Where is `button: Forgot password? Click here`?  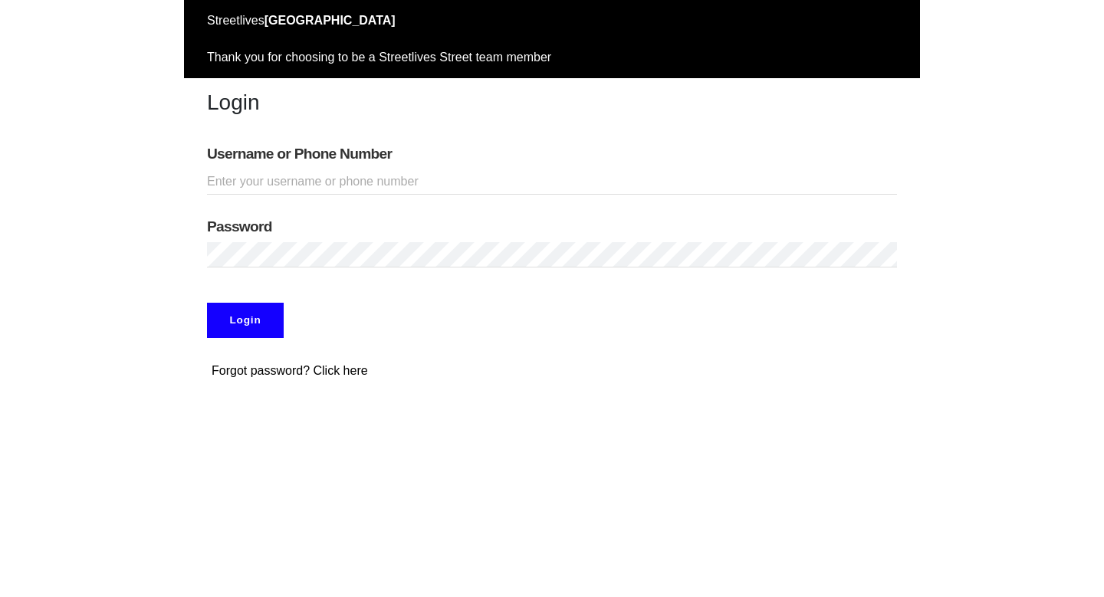 button: Forgot password? Click here is located at coordinates (290, 371).